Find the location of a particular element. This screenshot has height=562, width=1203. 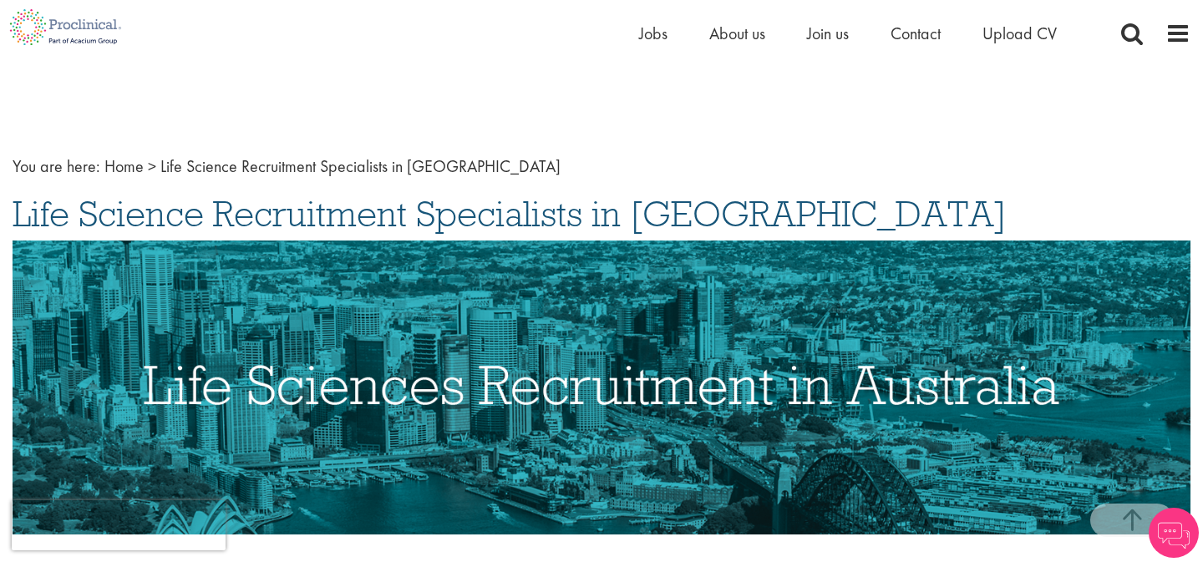

span: Jobs is located at coordinates (654, 33).